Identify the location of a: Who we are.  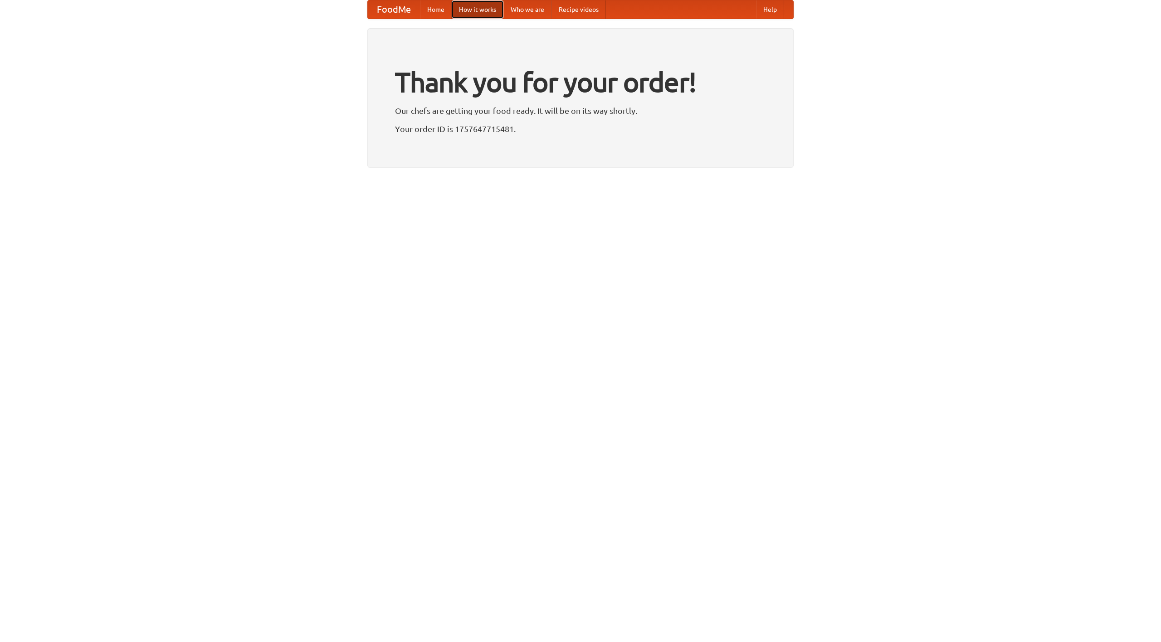
(527, 10).